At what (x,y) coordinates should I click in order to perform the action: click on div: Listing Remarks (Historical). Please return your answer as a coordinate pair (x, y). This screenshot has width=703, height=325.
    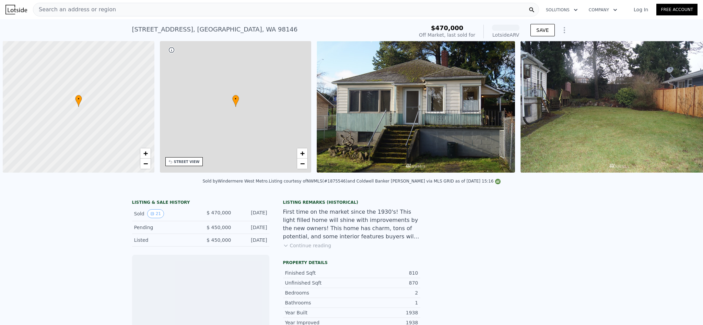
    Looking at the image, I should click on (352, 203).